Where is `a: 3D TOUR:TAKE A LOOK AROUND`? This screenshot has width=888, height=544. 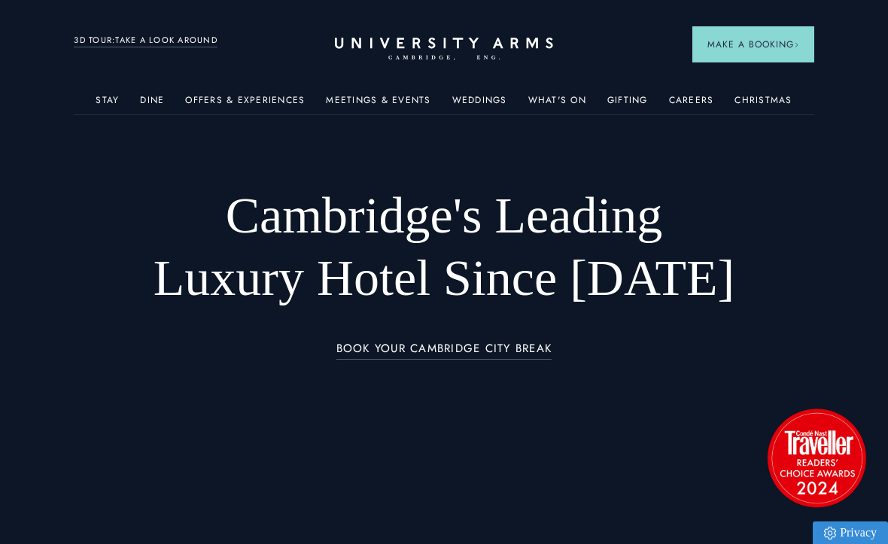 a: 3D TOUR:TAKE A LOOK AROUND is located at coordinates (145, 41).